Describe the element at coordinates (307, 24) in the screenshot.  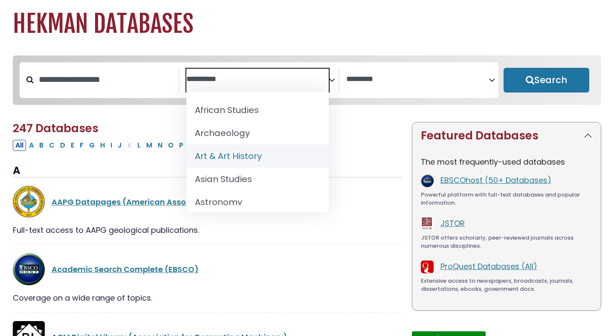
I see `h1: Hekman Databases` at that location.